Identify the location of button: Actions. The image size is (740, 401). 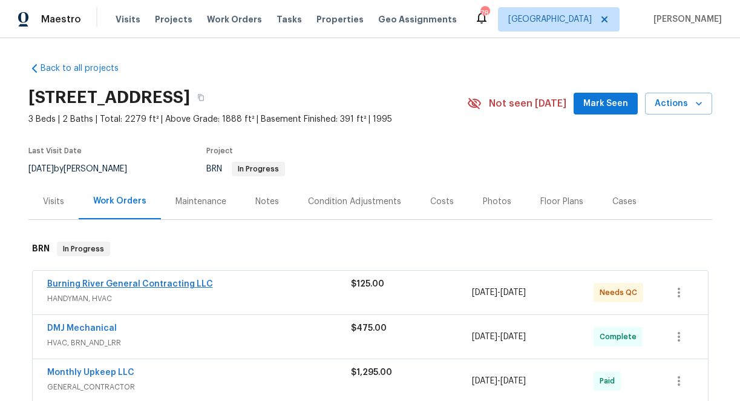
(678, 103).